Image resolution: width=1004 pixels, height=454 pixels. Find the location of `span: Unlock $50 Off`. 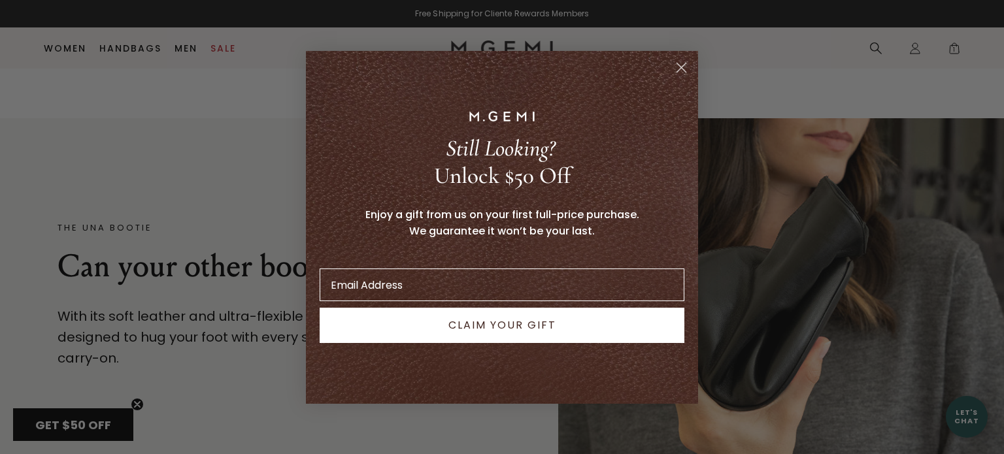

span: Unlock $50 Off is located at coordinates (502, 176).